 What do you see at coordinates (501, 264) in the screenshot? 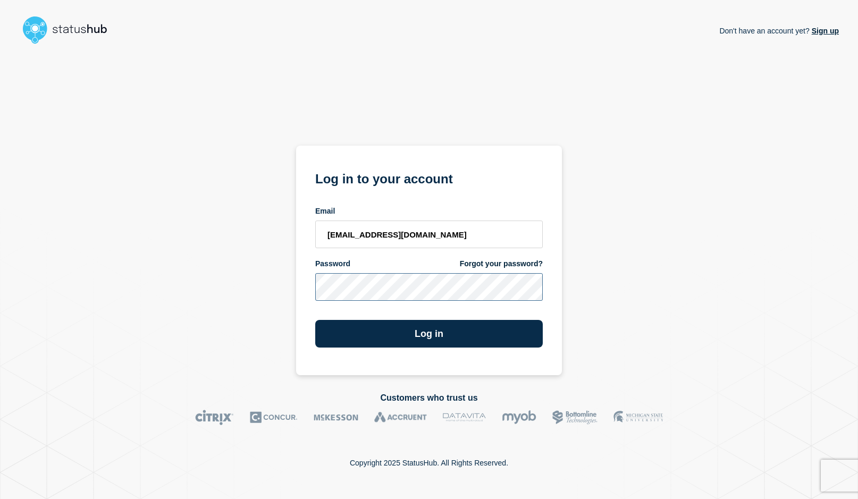
I see `a: Forgot your password?` at bounding box center [501, 264].